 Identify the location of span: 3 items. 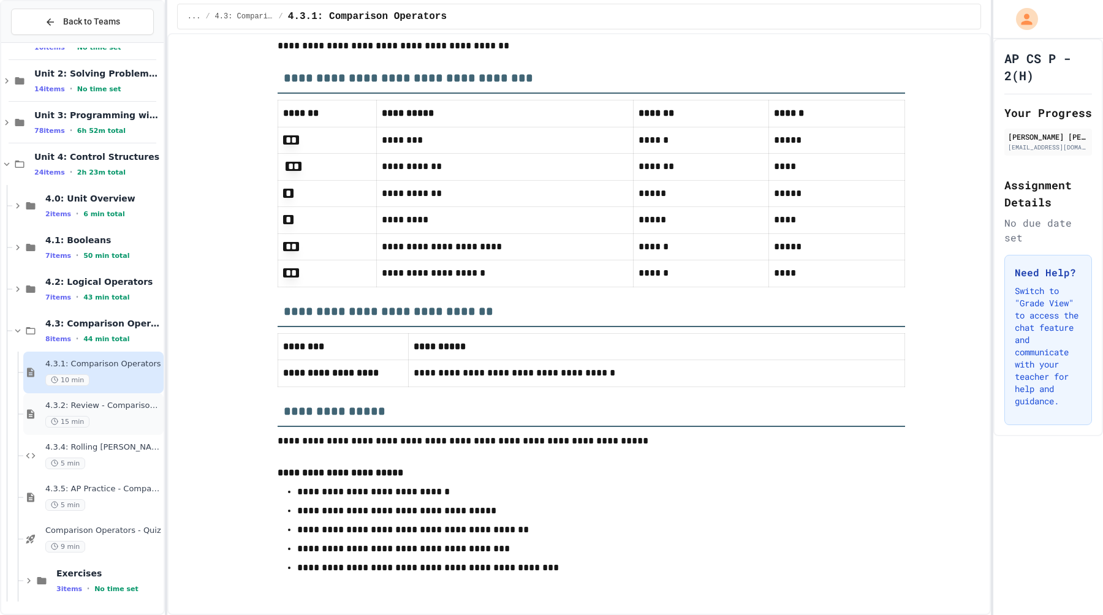
(69, 589).